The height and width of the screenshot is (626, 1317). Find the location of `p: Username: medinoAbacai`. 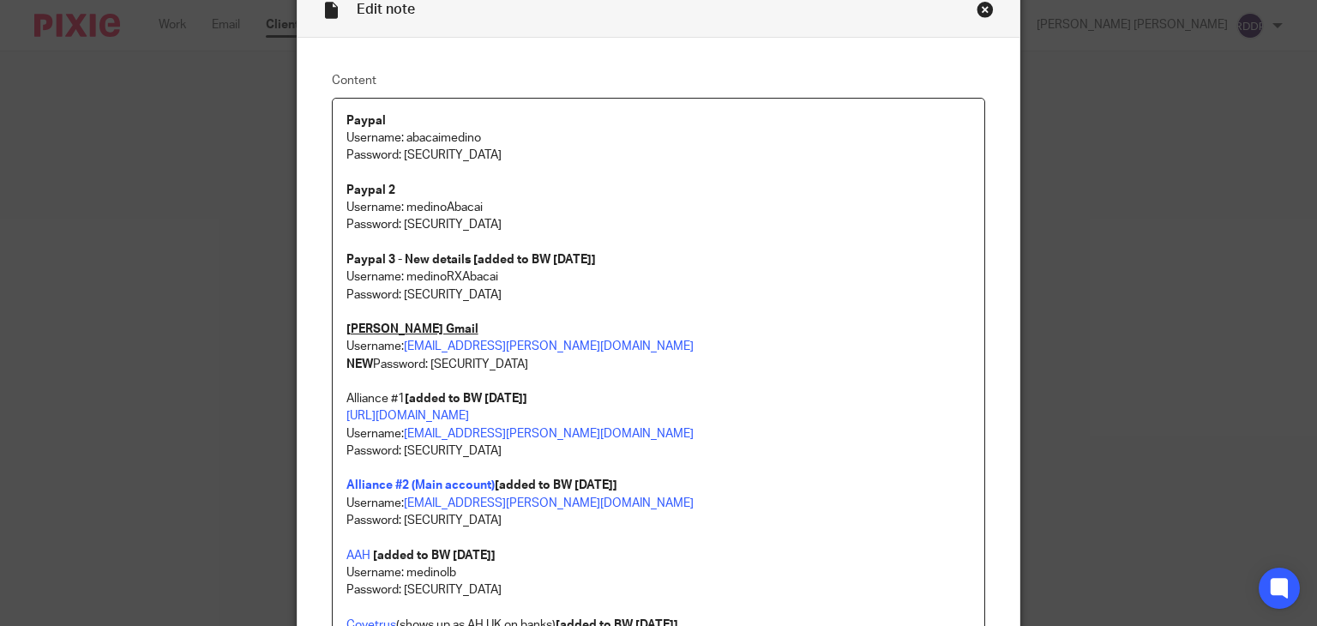

p: Username: medinoAbacai is located at coordinates (659, 208).